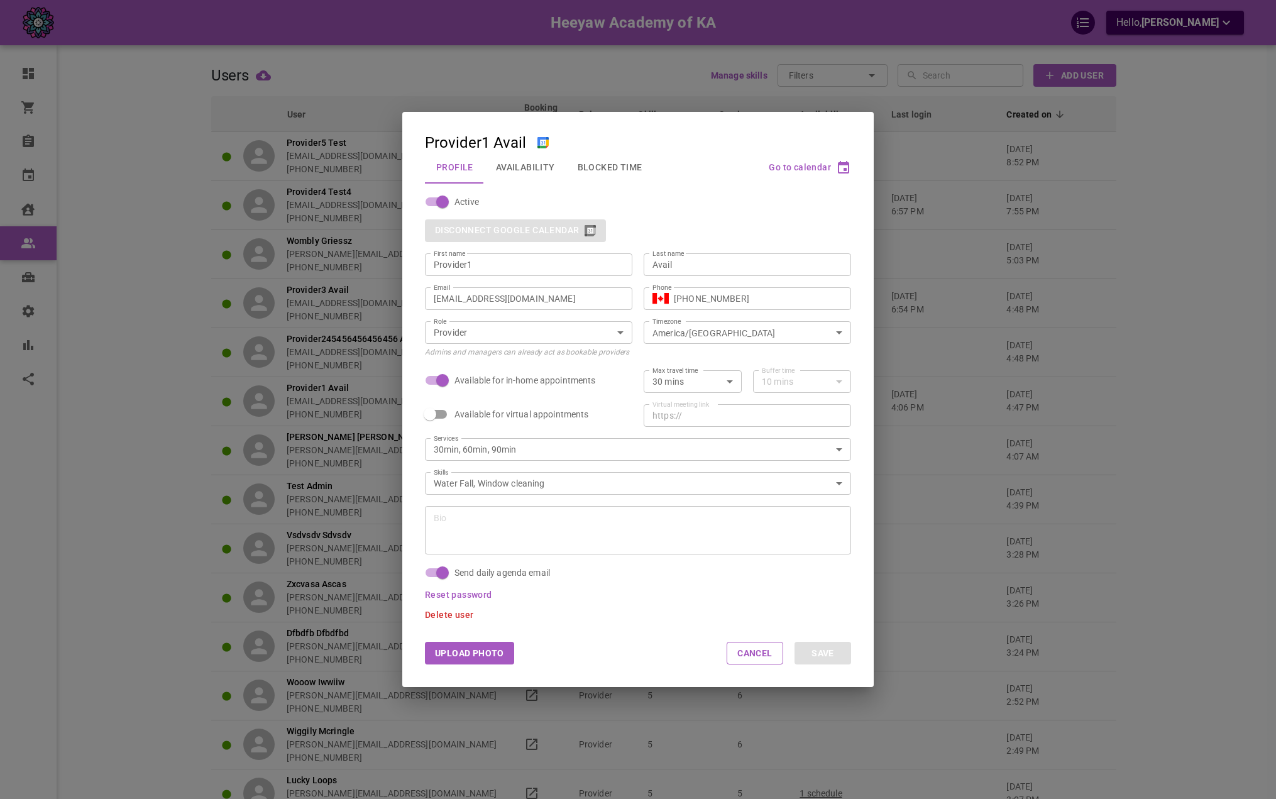  What do you see at coordinates (667, 415) in the screenshot?
I see `p: https://` at bounding box center [667, 415].